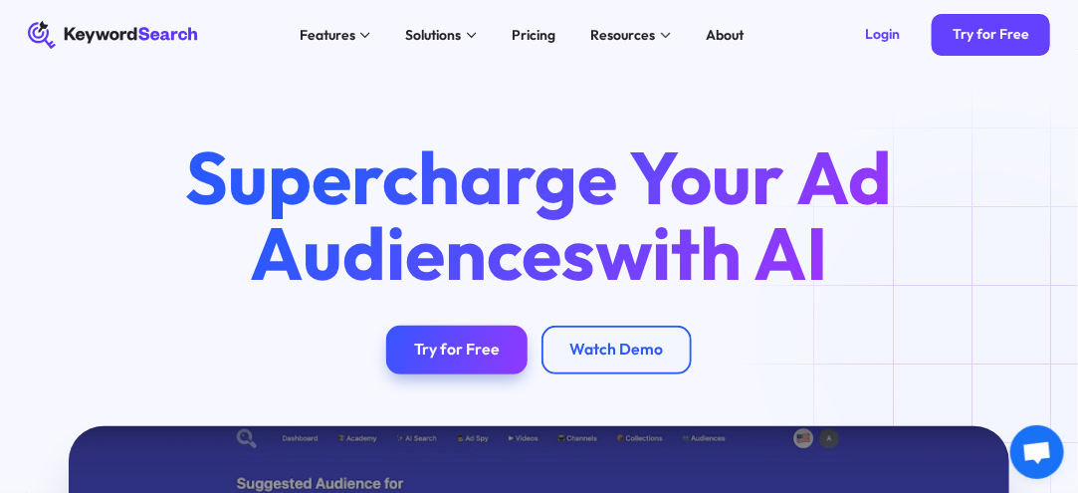  What do you see at coordinates (1037, 452) in the screenshot?
I see `a: Open chat` at bounding box center [1037, 452].